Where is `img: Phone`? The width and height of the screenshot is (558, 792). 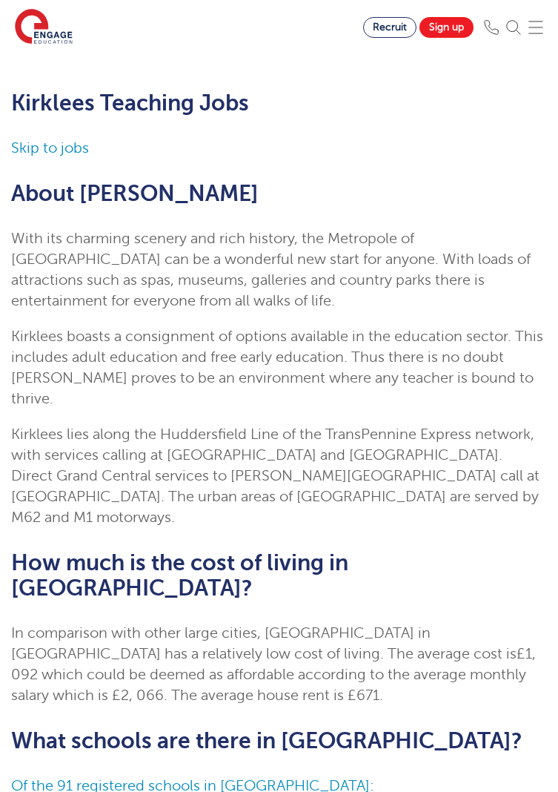 img: Phone is located at coordinates (491, 27).